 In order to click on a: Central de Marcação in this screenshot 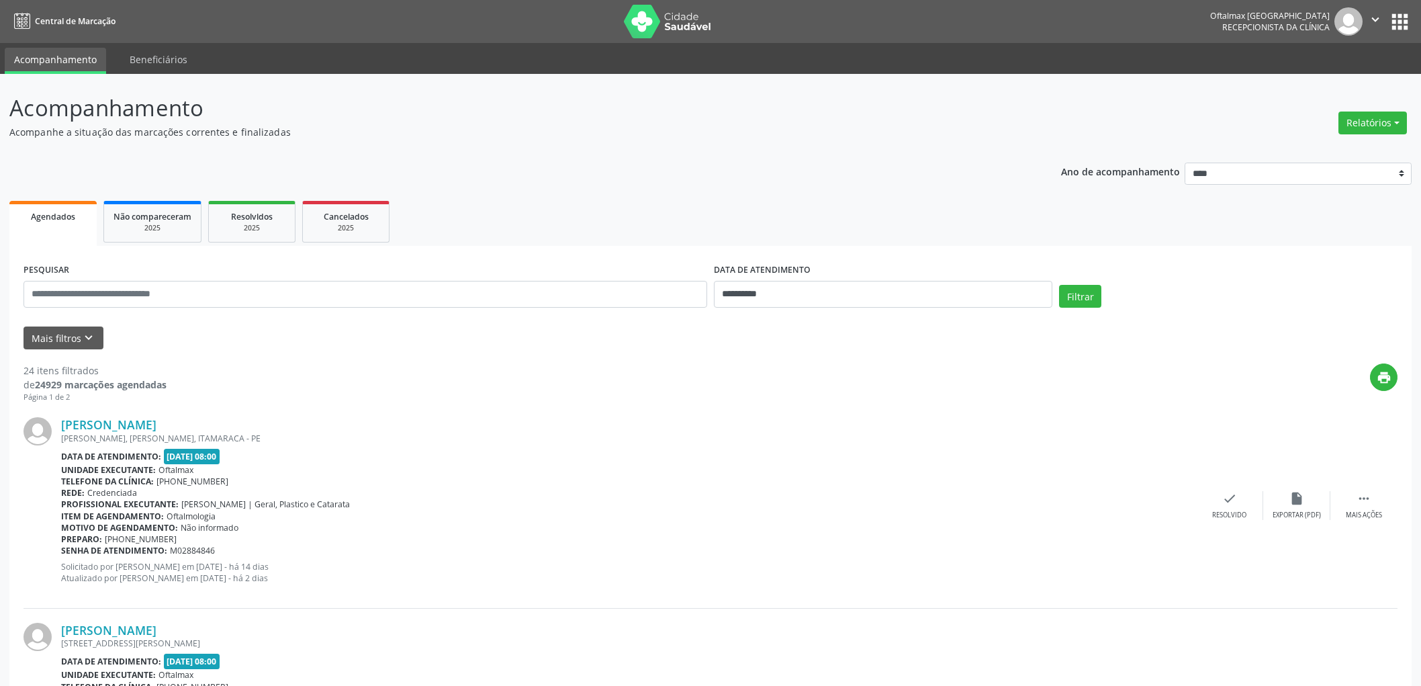, I will do `click(62, 21)`.